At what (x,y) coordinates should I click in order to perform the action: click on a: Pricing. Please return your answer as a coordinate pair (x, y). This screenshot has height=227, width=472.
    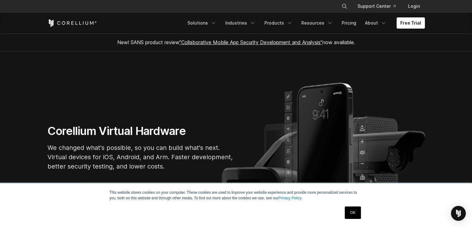
    Looking at the image, I should click on (349, 23).